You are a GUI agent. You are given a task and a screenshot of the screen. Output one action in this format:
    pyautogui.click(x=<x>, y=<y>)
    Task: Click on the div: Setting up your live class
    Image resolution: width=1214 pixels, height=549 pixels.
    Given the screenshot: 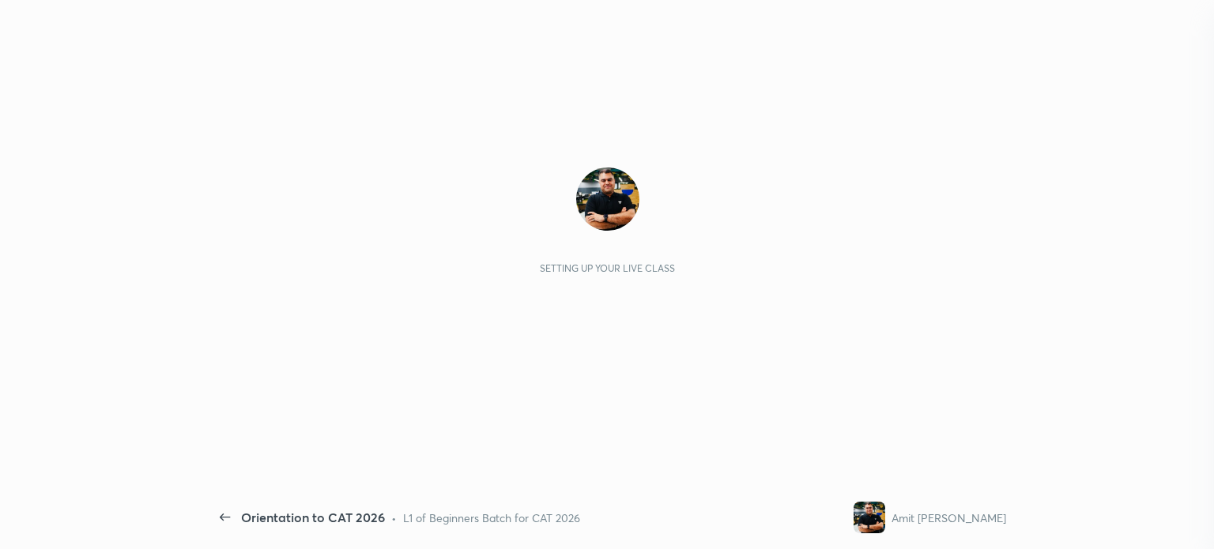 What is the action you would take?
    pyautogui.click(x=607, y=268)
    